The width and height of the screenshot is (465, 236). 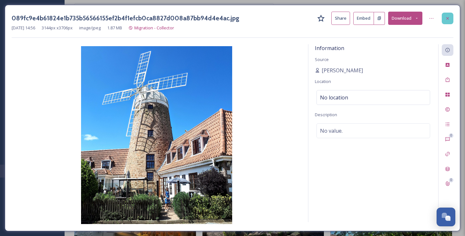 I want to click on span: image/jpeg, so click(x=90, y=28).